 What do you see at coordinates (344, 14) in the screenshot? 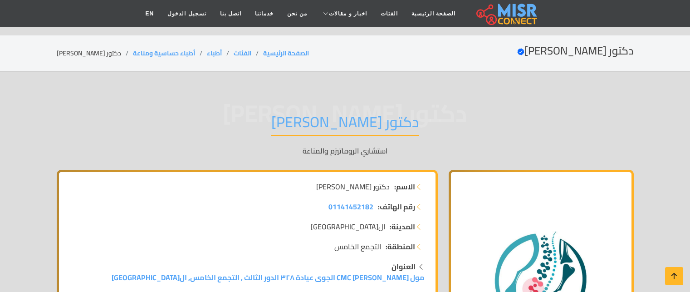
I see `a: اخبار و مقالات` at bounding box center [344, 14].